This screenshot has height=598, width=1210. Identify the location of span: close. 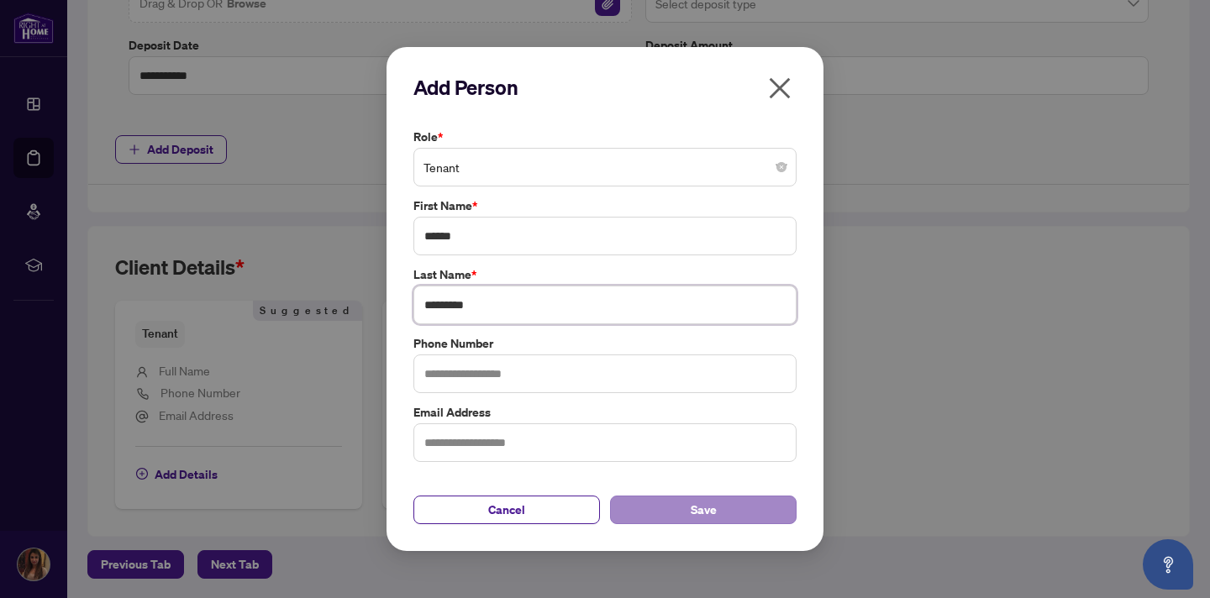
(780, 88).